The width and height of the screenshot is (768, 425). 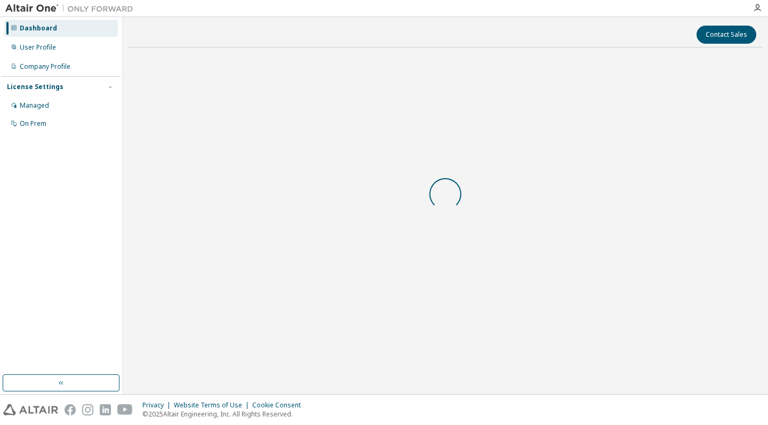 What do you see at coordinates (30, 409) in the screenshot?
I see `img: altair_logo.svg` at bounding box center [30, 409].